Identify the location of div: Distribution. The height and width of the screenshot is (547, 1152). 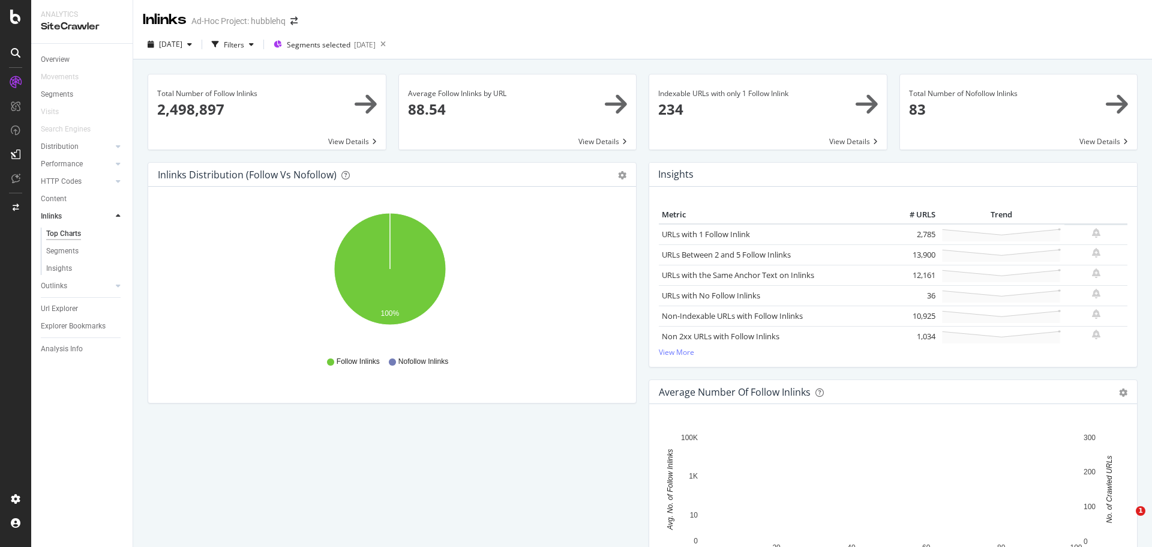
(59, 146).